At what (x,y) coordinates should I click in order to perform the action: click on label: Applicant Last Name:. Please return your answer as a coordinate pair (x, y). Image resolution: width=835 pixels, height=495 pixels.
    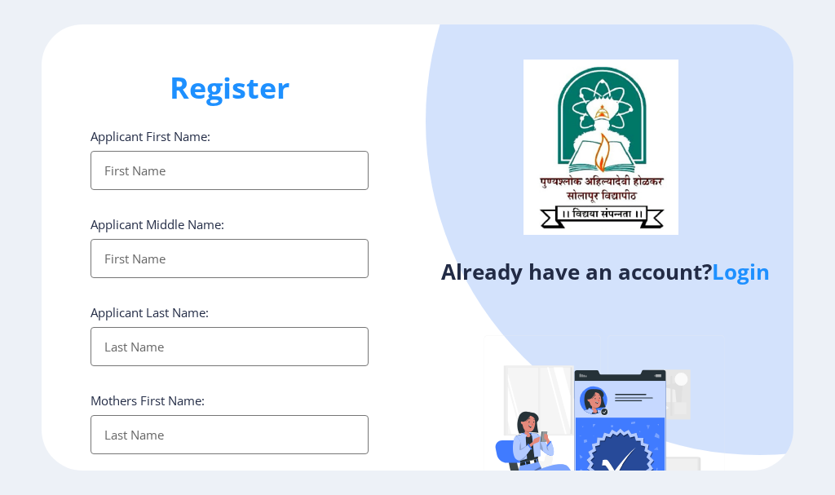
    Looking at the image, I should click on (149, 312).